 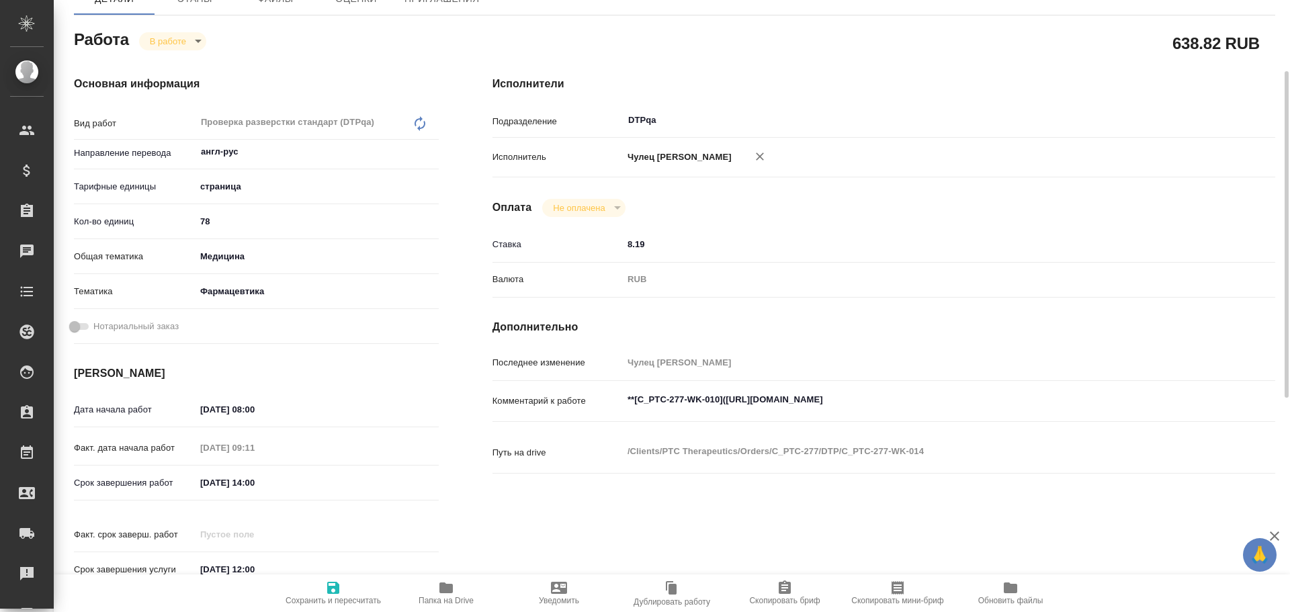 I want to click on h2: Работа, so click(x=101, y=38).